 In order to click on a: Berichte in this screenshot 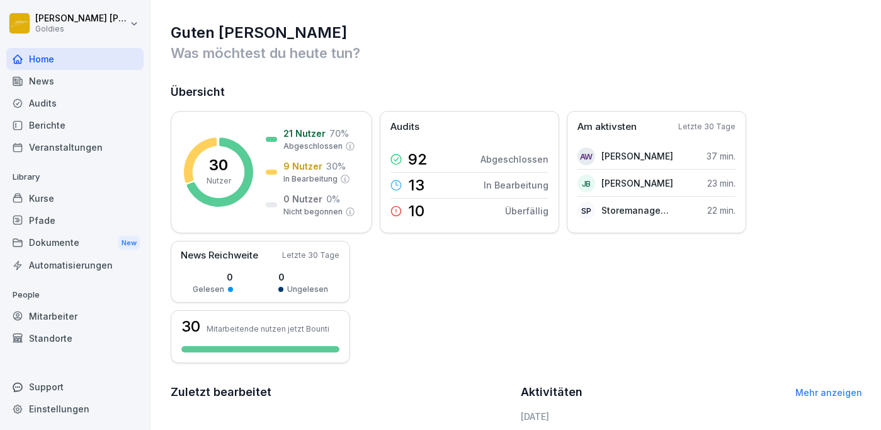, I will do `click(75, 125)`.